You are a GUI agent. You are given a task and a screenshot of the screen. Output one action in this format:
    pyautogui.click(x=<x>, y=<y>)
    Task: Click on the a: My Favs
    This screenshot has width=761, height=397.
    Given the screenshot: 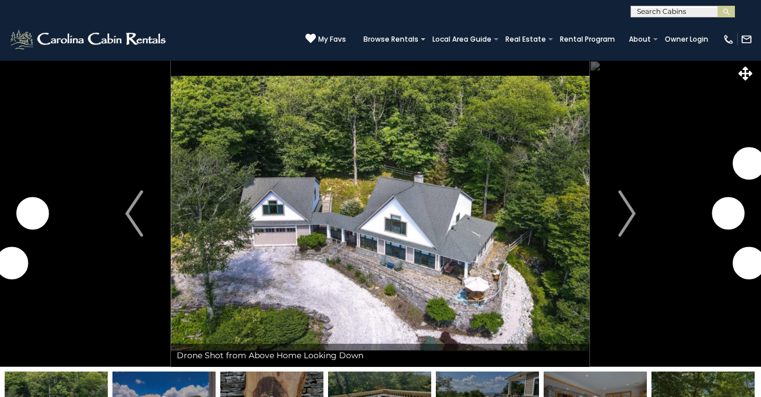 What is the action you would take?
    pyautogui.click(x=326, y=39)
    